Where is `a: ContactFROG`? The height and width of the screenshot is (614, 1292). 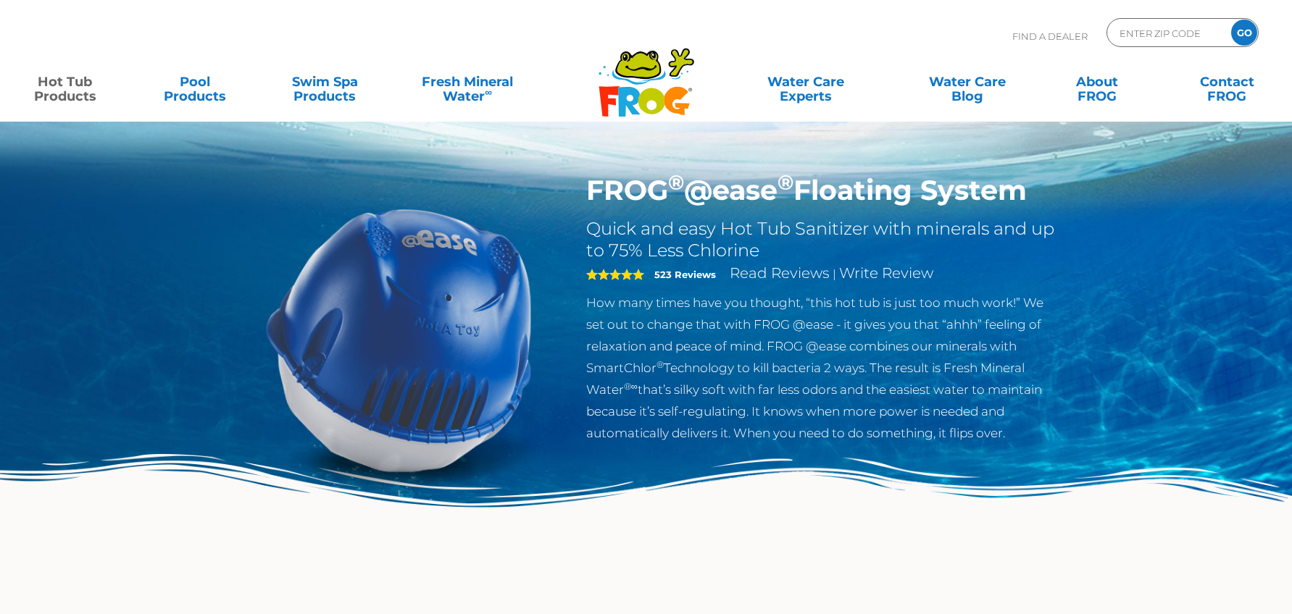
a: ContactFROG is located at coordinates (1227, 82).